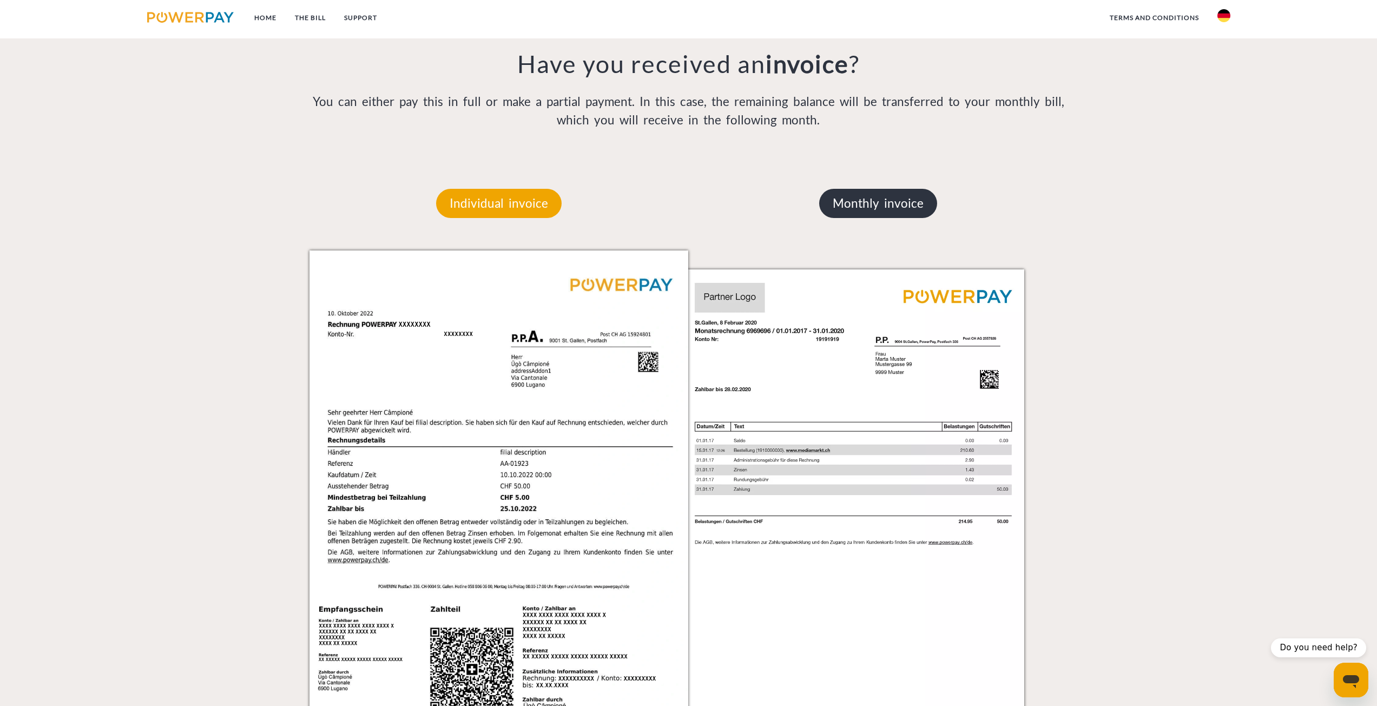 Image resolution: width=1377 pixels, height=706 pixels. What do you see at coordinates (499, 203) in the screenshot?
I see `font: Individual invoice` at bounding box center [499, 203].